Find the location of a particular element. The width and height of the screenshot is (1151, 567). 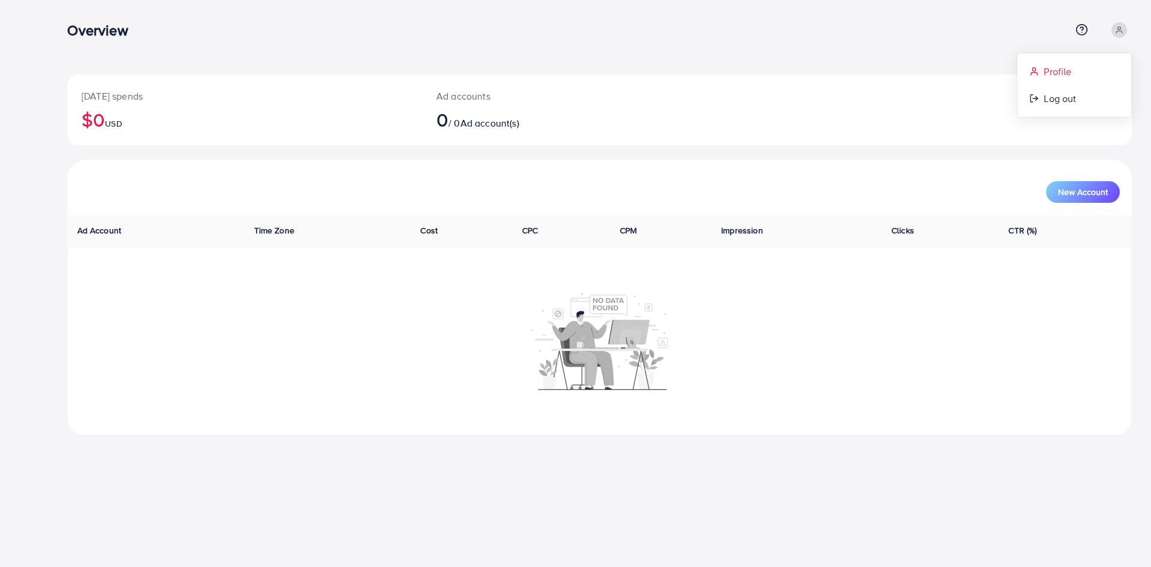

span: CPC is located at coordinates (530, 230).